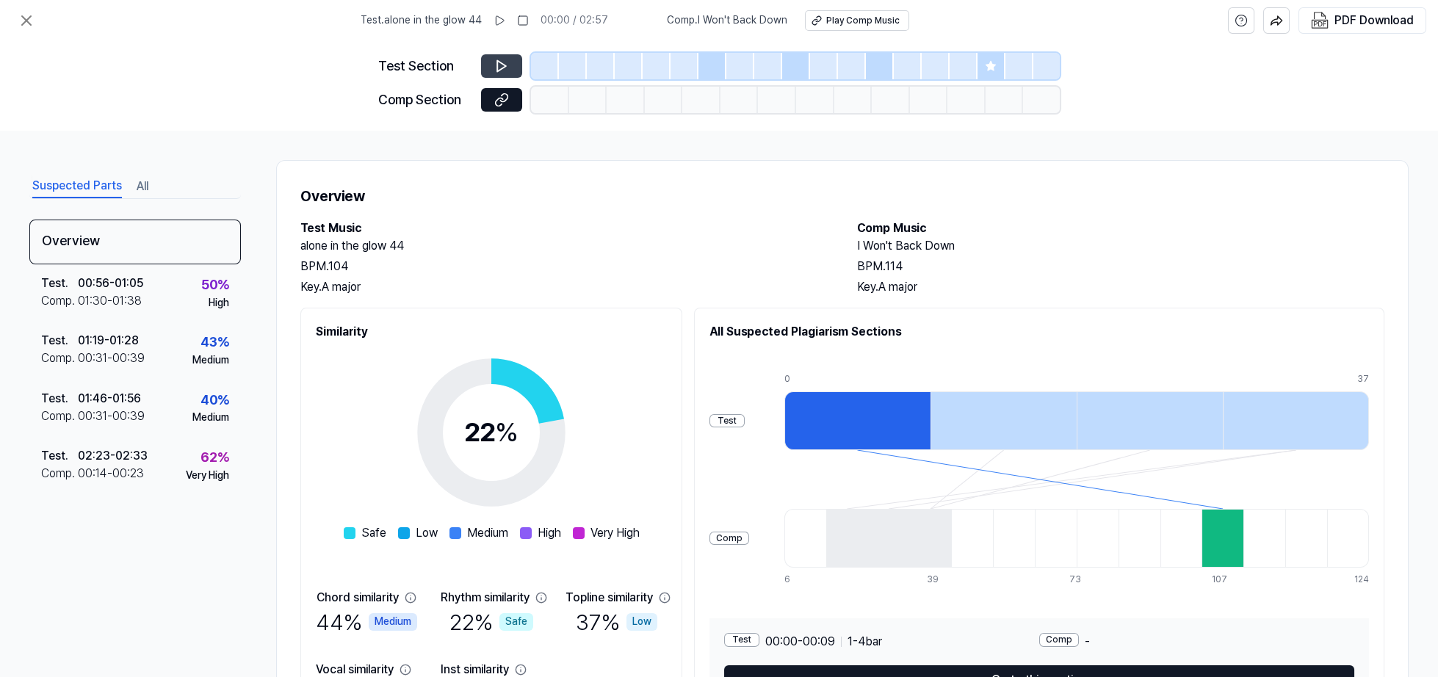 The height and width of the screenshot is (677, 1438). Describe the element at coordinates (1039, 332) in the screenshot. I see `h2: All Suspected Plagiarism Sections` at that location.